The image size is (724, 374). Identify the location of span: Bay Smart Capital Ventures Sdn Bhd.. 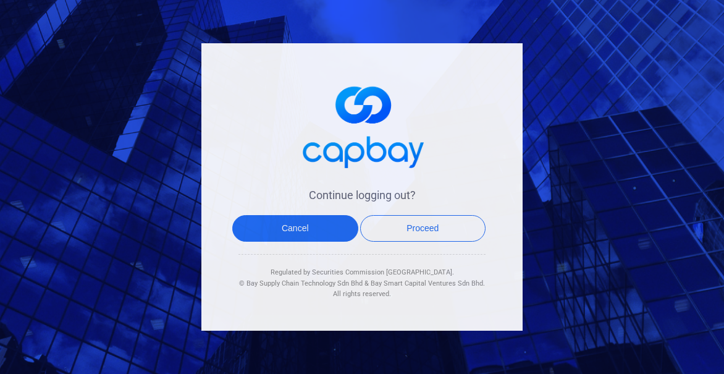
(428, 283).